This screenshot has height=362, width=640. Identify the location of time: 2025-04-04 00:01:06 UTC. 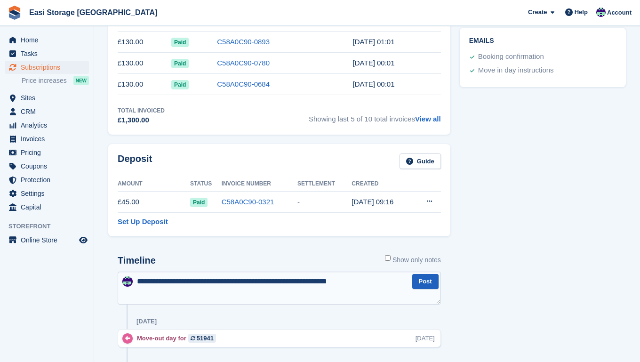
(374, 41).